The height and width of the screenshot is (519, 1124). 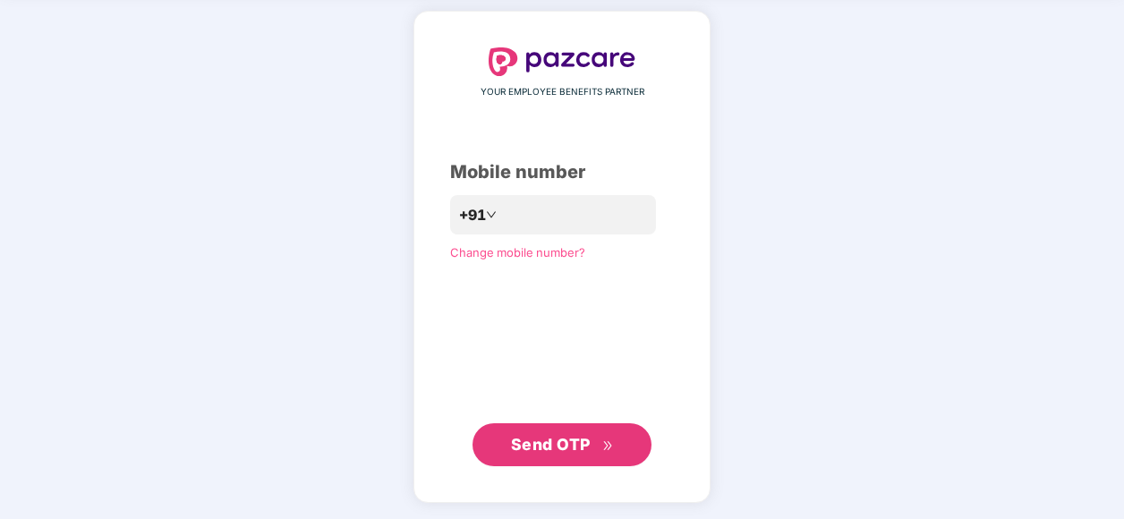 I want to click on span: down, so click(x=491, y=215).